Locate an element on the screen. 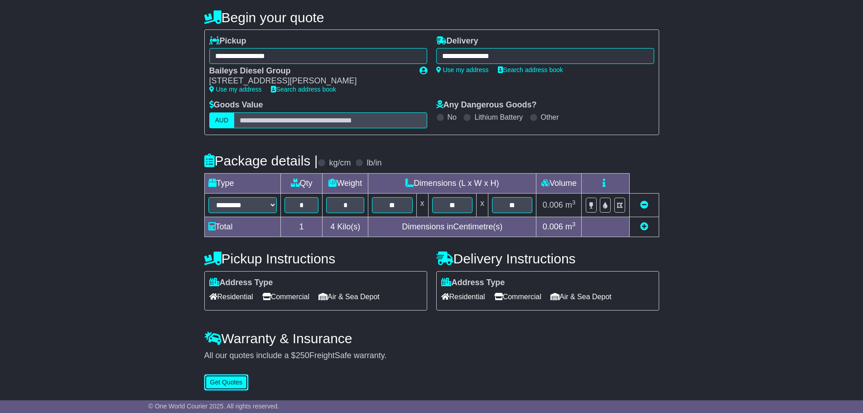 The width and height of the screenshot is (863, 413). td: Total is located at coordinates (242, 226).